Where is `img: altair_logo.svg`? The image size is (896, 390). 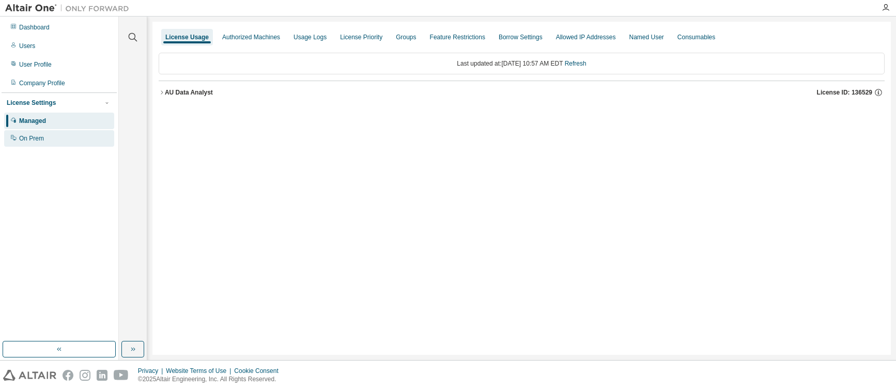
img: altair_logo.svg is located at coordinates (29, 375).